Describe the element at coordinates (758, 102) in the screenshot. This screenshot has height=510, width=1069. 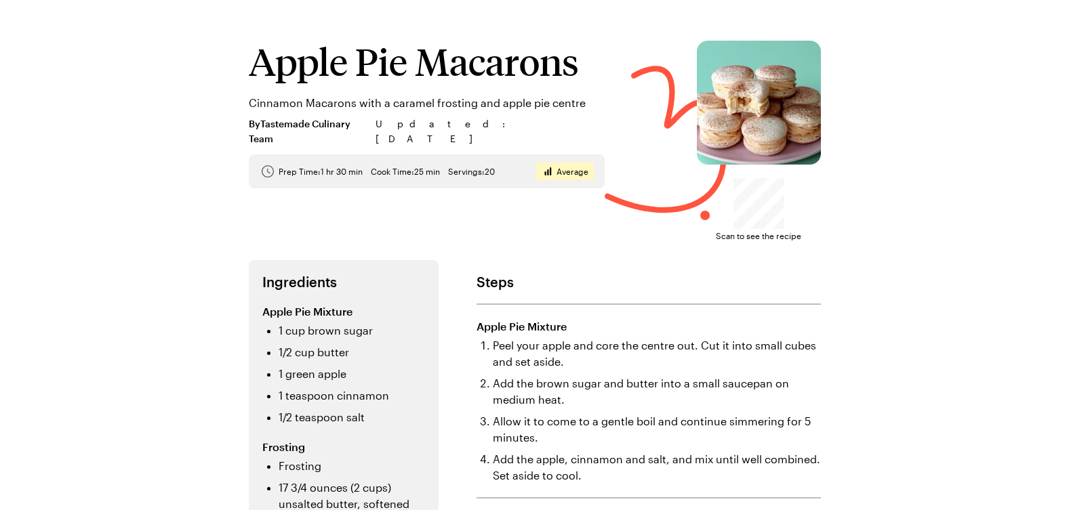
I see `img: Apple Pie Macarons` at that location.